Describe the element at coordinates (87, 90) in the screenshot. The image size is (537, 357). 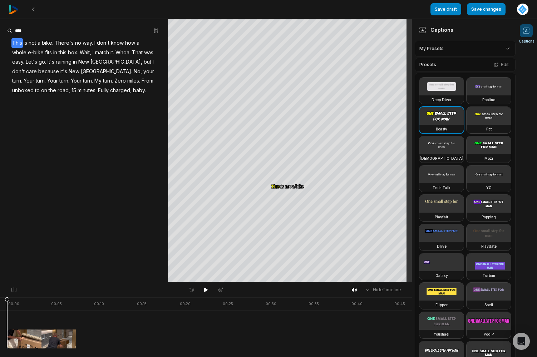
I see `span: minutes.` at that location.